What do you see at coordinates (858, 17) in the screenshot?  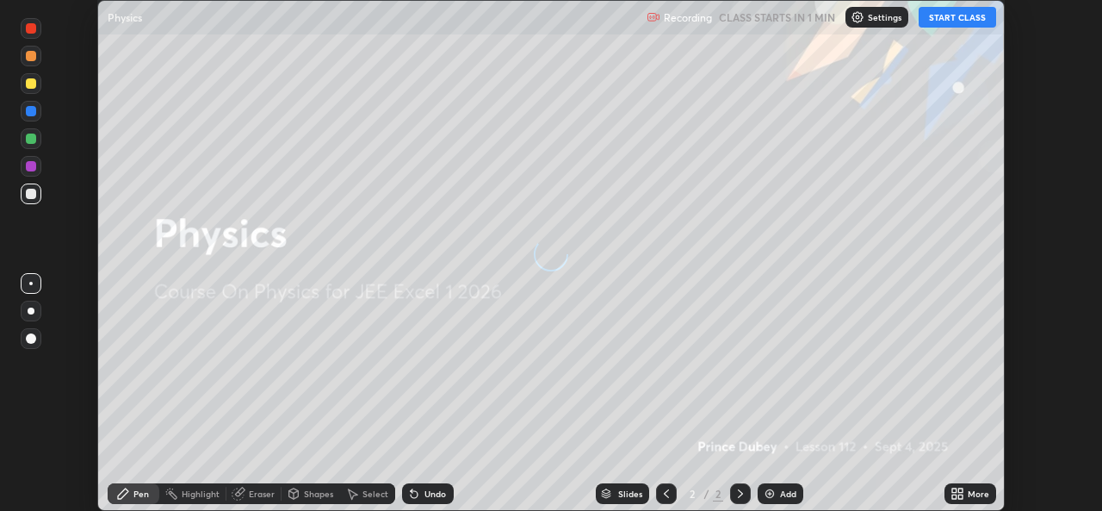 I see `img: class-settings-icons` at bounding box center [858, 17].